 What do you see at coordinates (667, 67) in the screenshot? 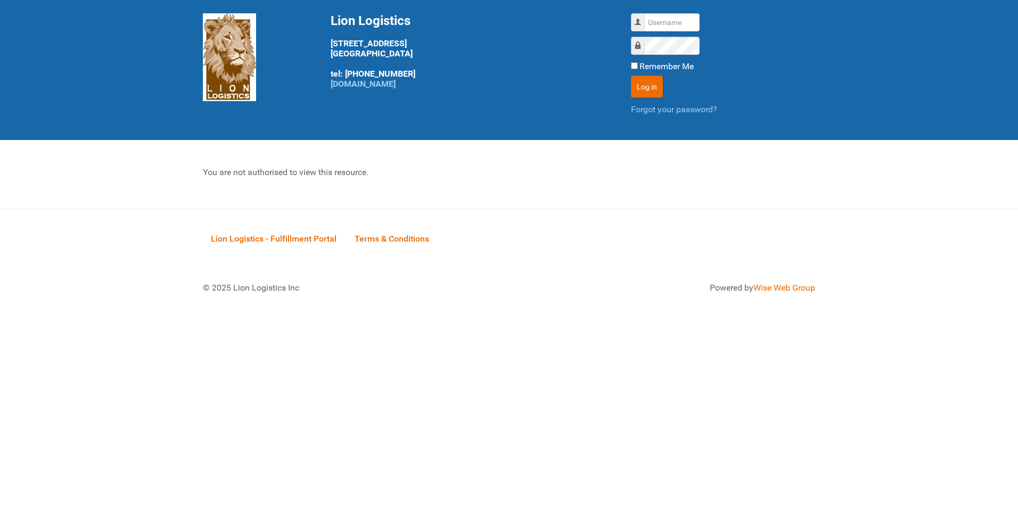
I see `label: Remember Me` at bounding box center [667, 67].